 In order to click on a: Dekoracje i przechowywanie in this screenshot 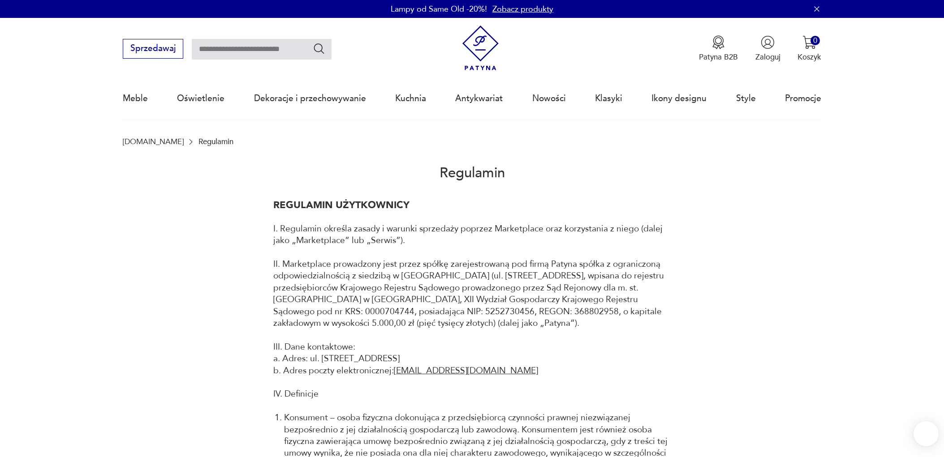, I will do `click(310, 99)`.